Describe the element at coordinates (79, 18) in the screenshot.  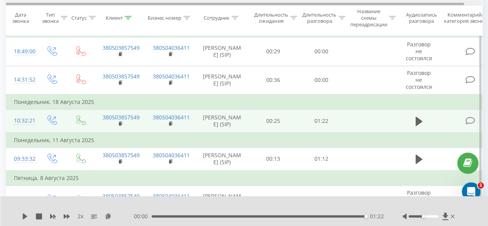
I see `div: Статус` at that location.